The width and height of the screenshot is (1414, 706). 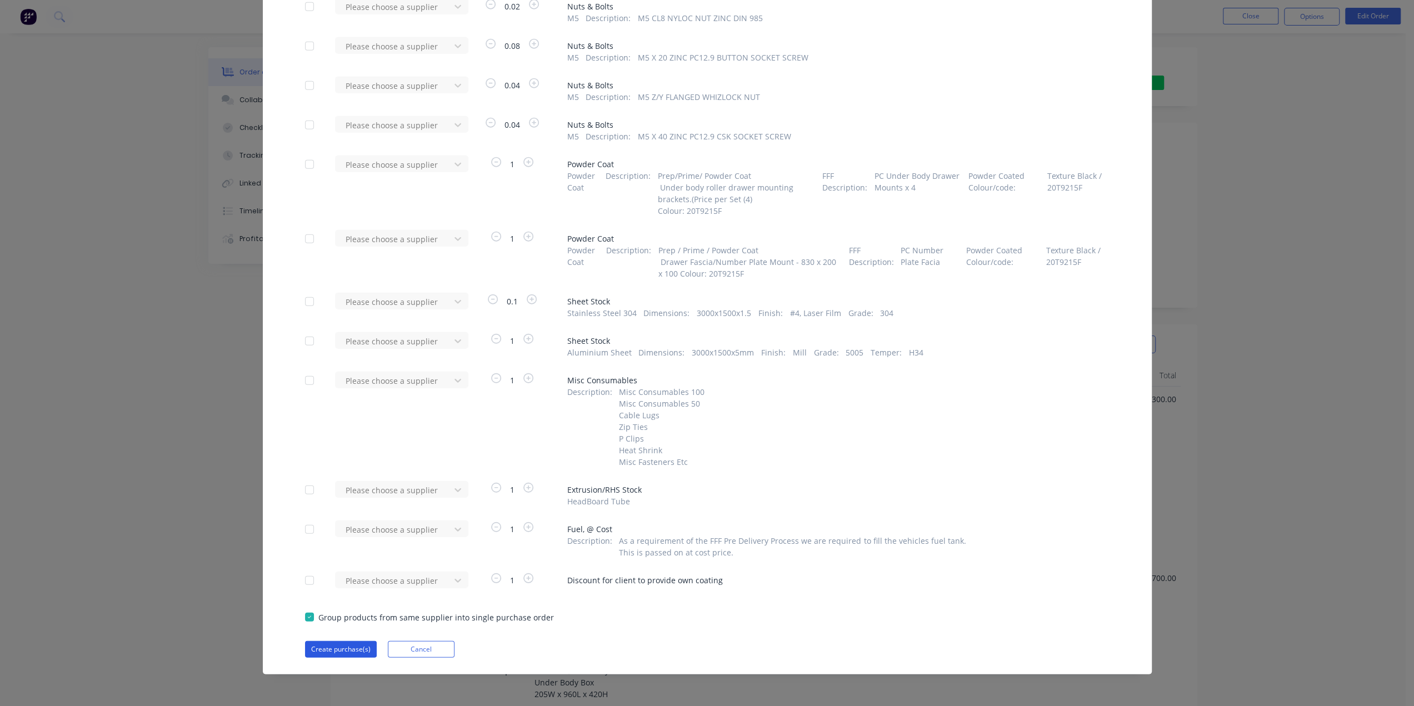 I want to click on span: Misc Consumables, so click(x=838, y=380).